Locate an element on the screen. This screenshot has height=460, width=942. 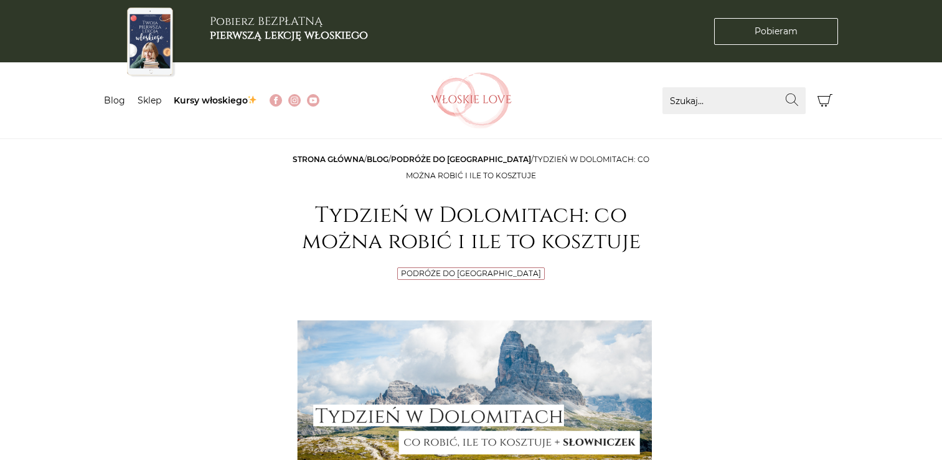
a: Strona główna is located at coordinates (328, 159).